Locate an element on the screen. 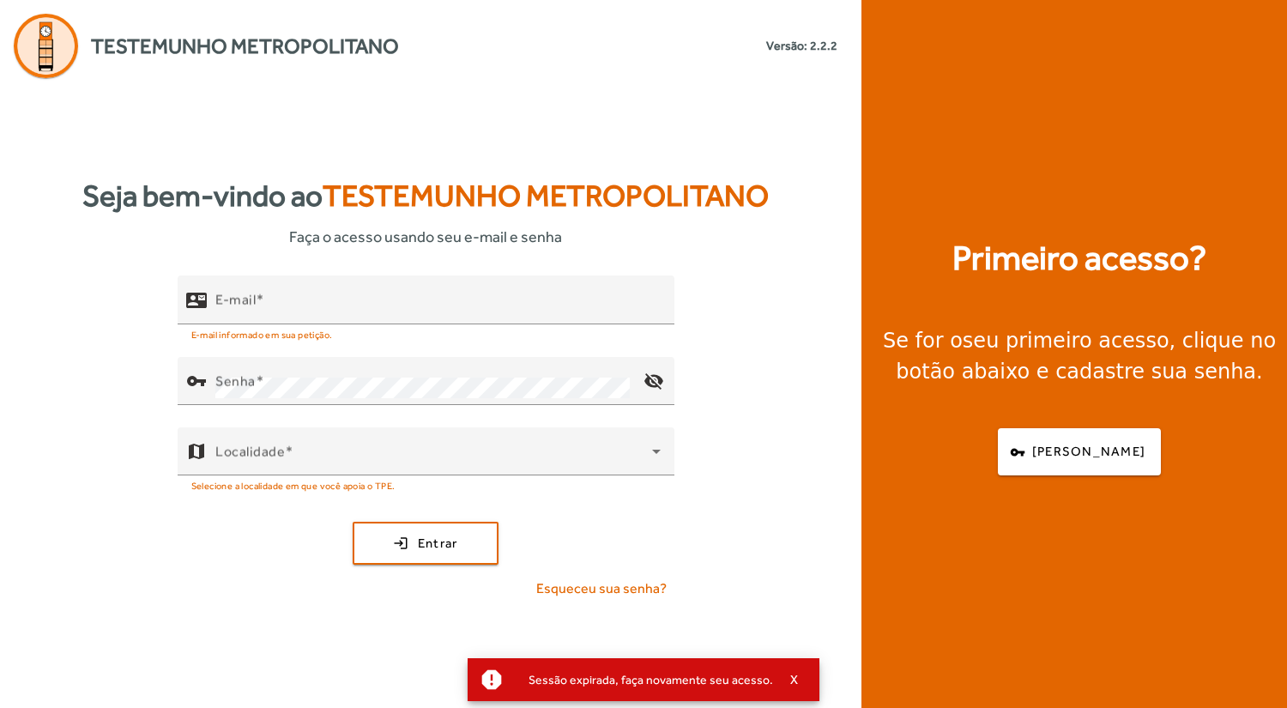 Image resolution: width=1287 pixels, height=708 pixels. strong: Primeiro acesso? is located at coordinates (1079, 258).